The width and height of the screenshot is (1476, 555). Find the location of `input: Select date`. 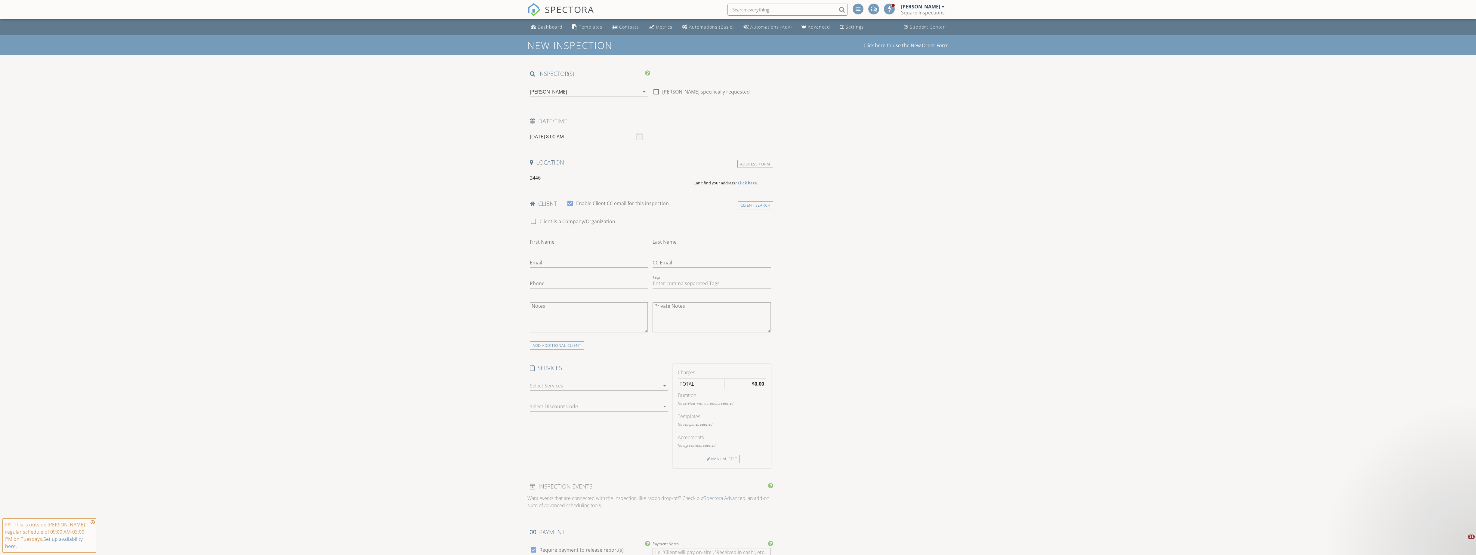

input: Select date is located at coordinates (589, 137).